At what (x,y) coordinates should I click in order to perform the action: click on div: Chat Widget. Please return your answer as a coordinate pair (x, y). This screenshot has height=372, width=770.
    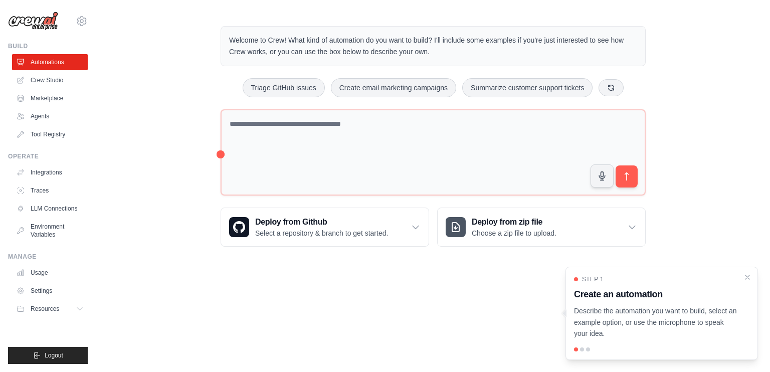
    Looking at the image, I should click on (745, 348).